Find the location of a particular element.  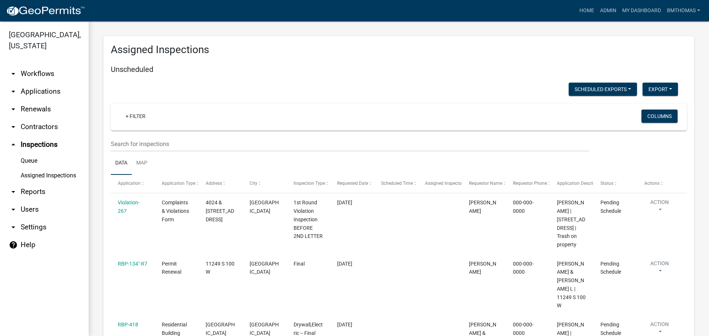

span: Application Description is located at coordinates (580, 183).